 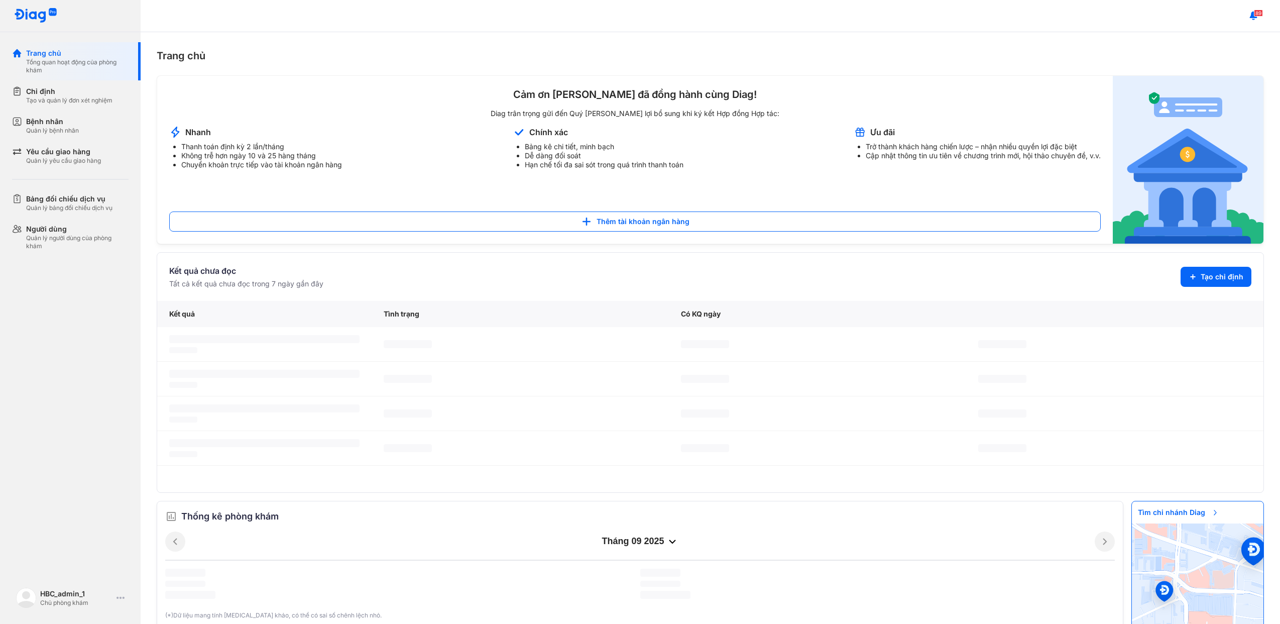 I want to click on div: Quản lý bảng đối chiếu dịch vụ, so click(x=69, y=208).